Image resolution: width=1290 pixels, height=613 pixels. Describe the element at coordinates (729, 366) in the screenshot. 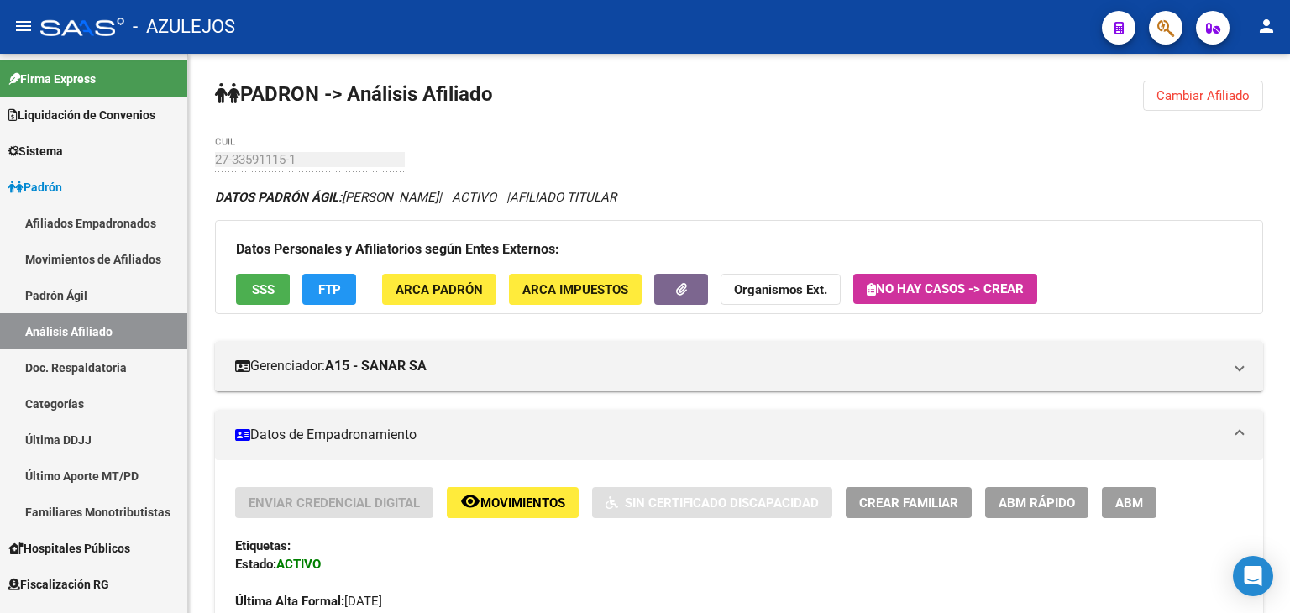

I see `mat-panel-title: Gerenciador:` at that location.